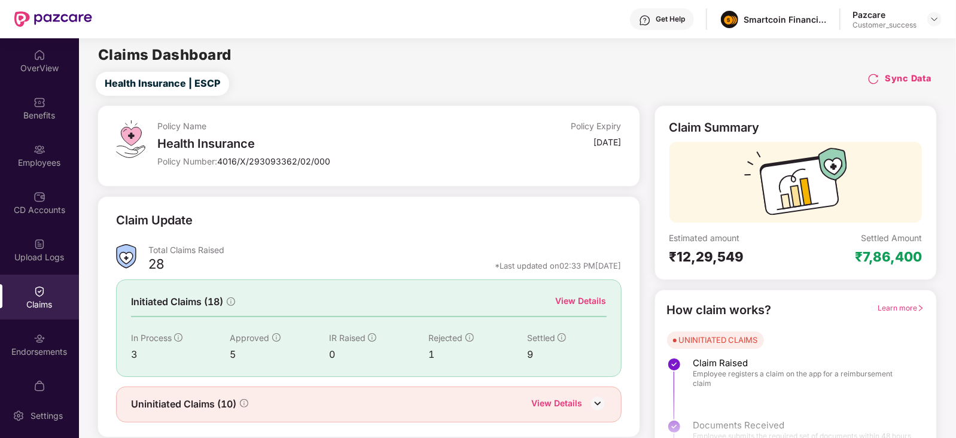  Describe the element at coordinates (39, 150) in the screenshot. I see `img: svg+xml;base64,PHN2ZyBpZD0iRW1wbG95ZWVzIiB4bWxucz0iaHR0cDovL3d3dy53My5vcmcvMjAwMC9zdmciIHdpZHRoPS...` at that location.